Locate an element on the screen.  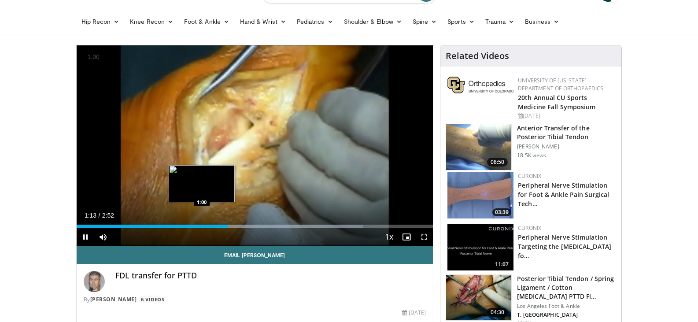
a: Foot & Ankle is located at coordinates (207, 22).